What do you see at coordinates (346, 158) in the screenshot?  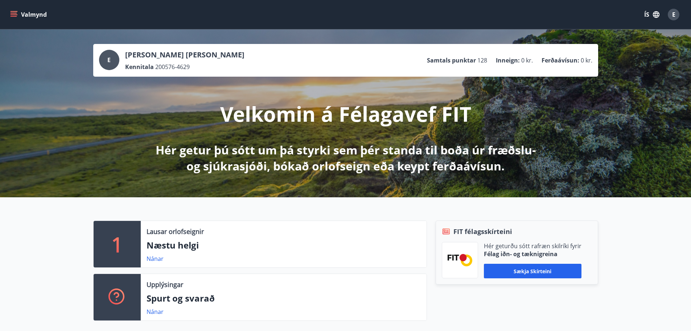 I see `p: Hér getur þú sótt um þá styrki sem þér standa til boða úr fræðslu- og sjúkrasjóði, bókað orlofsei...` at bounding box center [346, 158].